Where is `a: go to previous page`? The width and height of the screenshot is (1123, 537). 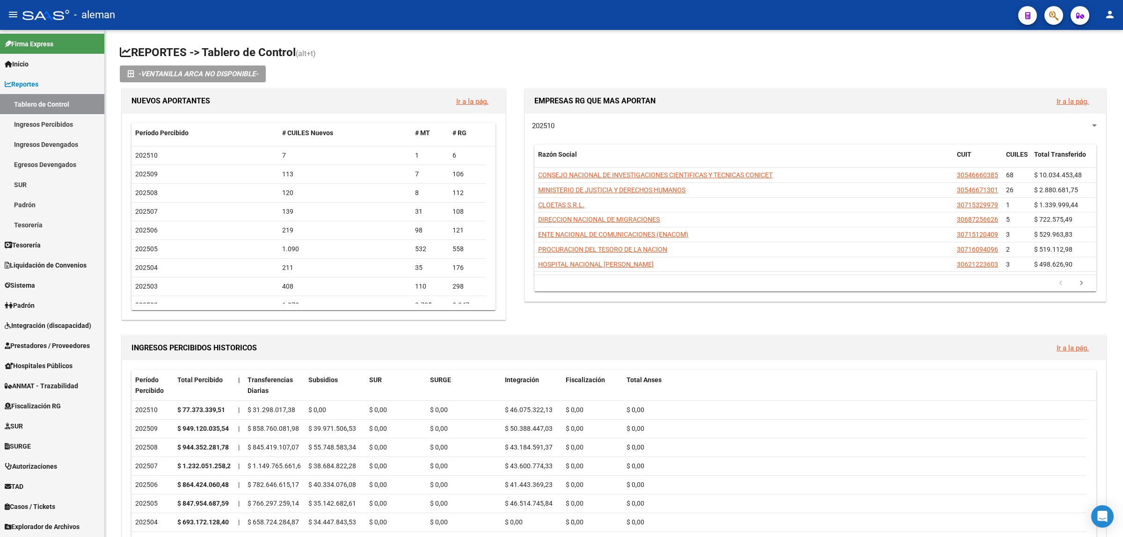 a: go to previous page is located at coordinates (1060, 283).